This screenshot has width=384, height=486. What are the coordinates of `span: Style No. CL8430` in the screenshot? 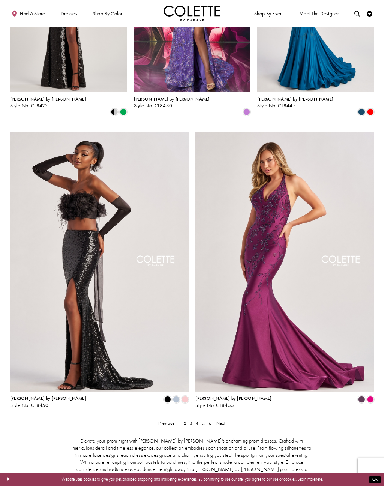 It's located at (153, 105).